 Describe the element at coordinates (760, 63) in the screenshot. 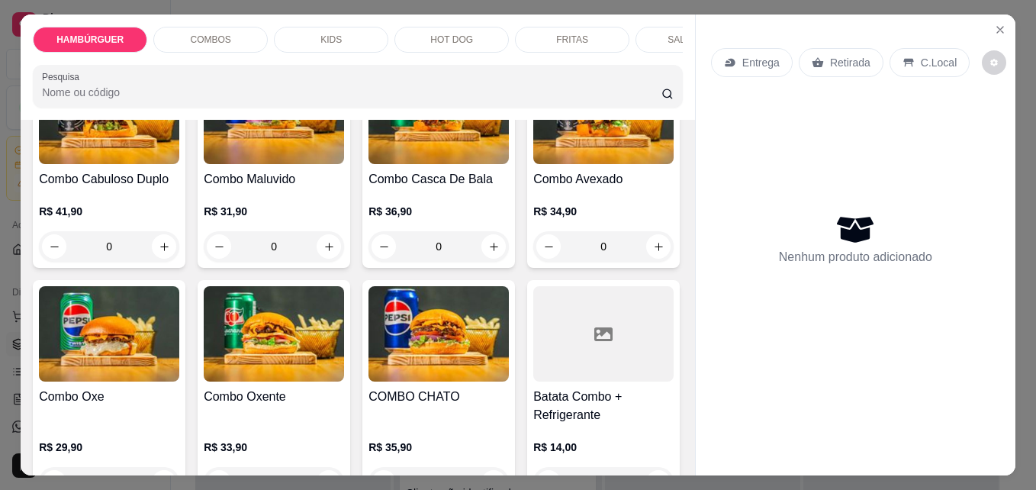

I see `p: Entrega` at that location.